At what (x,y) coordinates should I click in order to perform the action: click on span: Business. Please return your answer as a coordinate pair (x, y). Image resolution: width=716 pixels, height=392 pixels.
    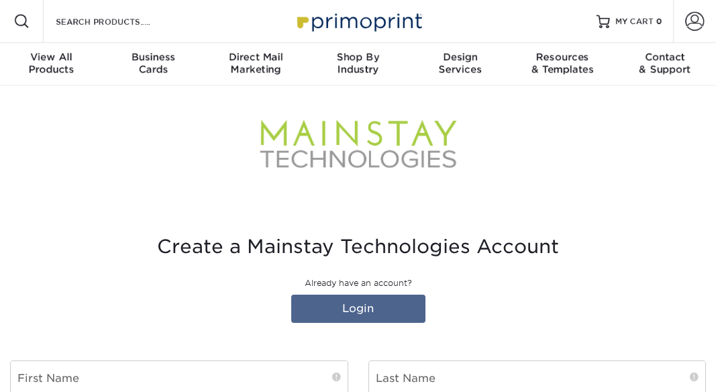
    Looking at the image, I should click on (153, 57).